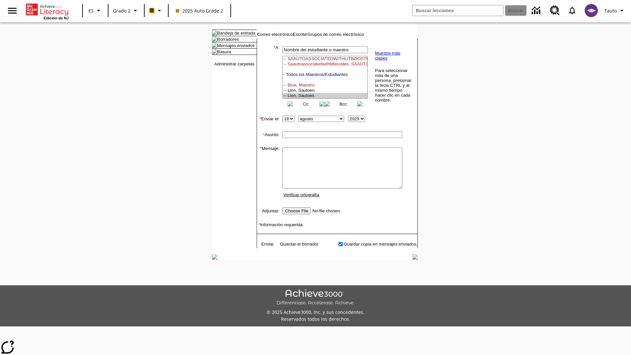 Image resolution: width=631 pixels, height=355 pixels. What do you see at coordinates (300, 34) in the screenshot?
I see `a: Escribir` at bounding box center [300, 34].